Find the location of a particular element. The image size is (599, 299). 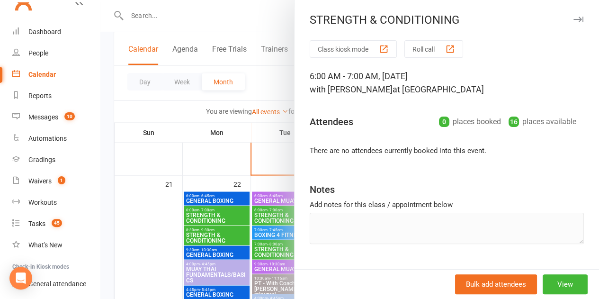

a: Waivers 1 is located at coordinates (56, 181).